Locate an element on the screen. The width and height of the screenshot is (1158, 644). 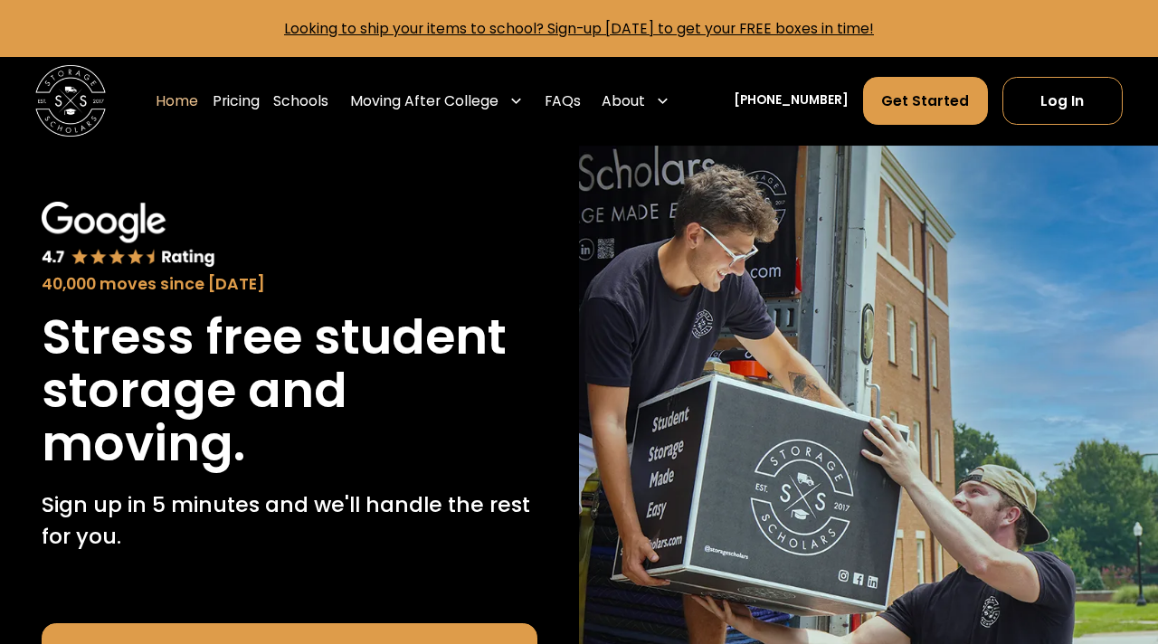
a: home is located at coordinates (71, 100).